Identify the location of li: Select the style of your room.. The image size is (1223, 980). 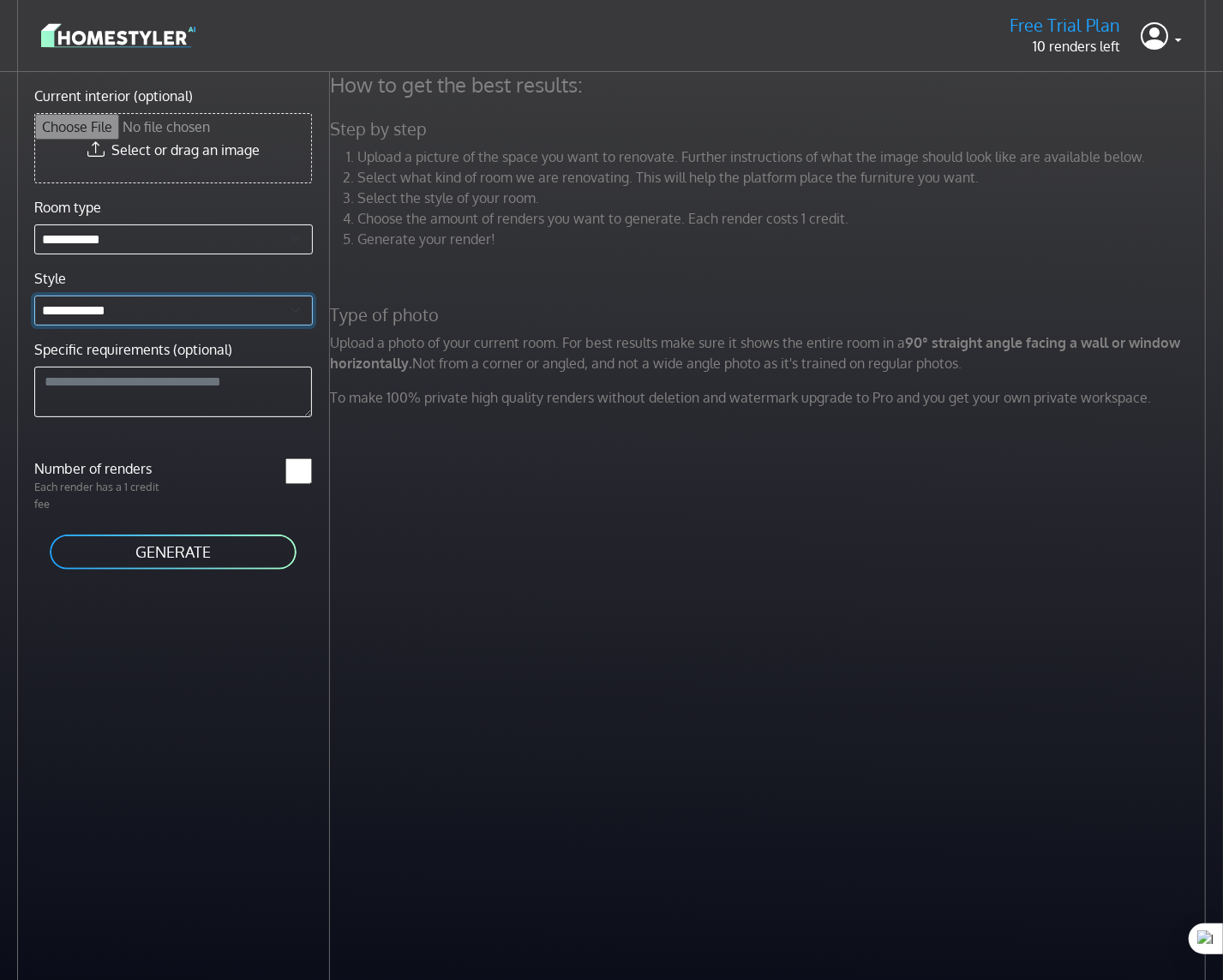
(783, 198).